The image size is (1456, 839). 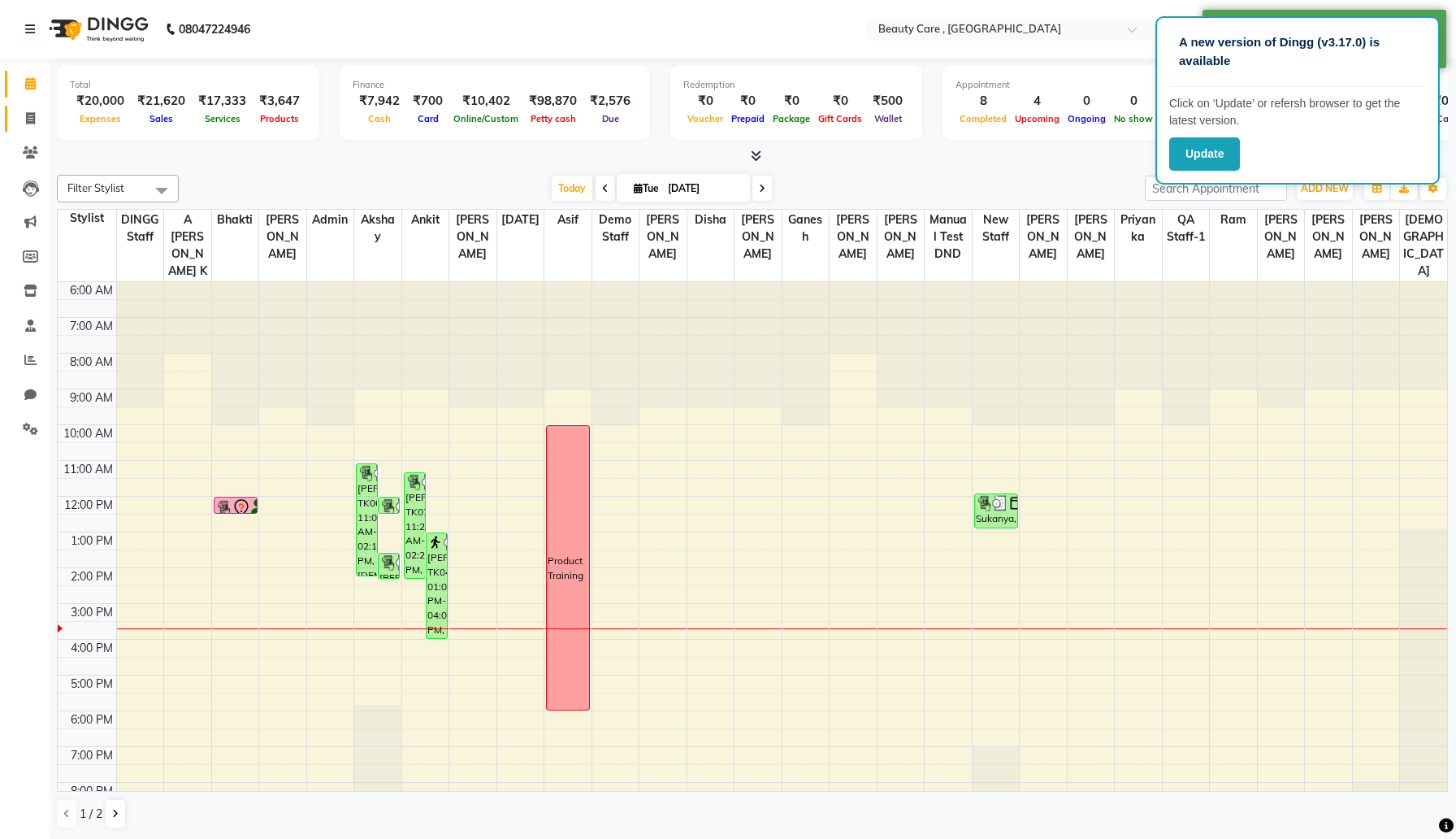 What do you see at coordinates (428, 100) in the screenshot?
I see `div: ₹700` at bounding box center [428, 100].